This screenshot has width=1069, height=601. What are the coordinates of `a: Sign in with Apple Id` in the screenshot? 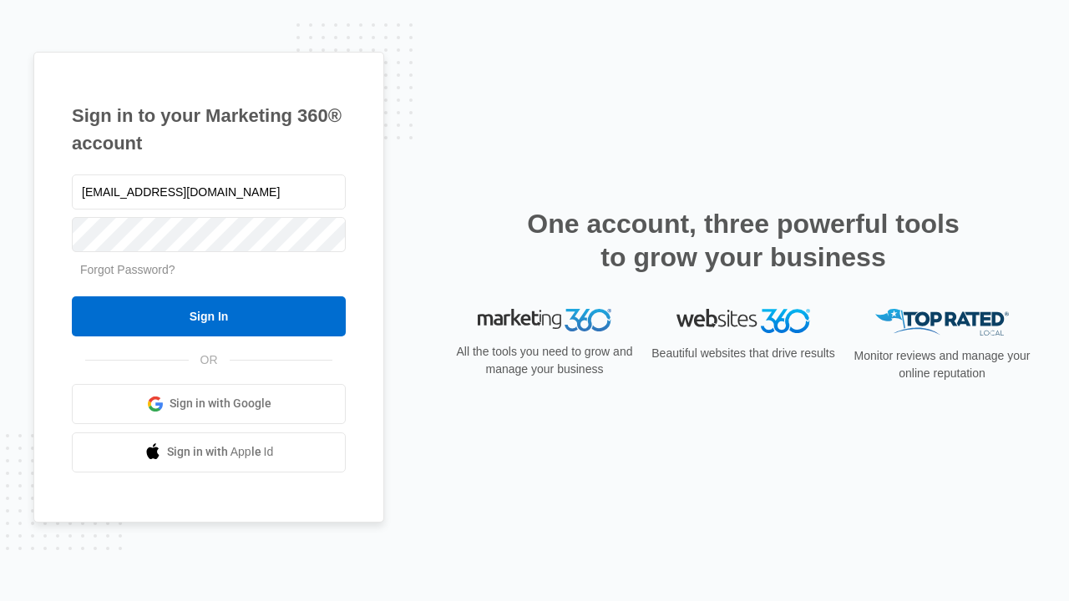 It's located at (209, 453).